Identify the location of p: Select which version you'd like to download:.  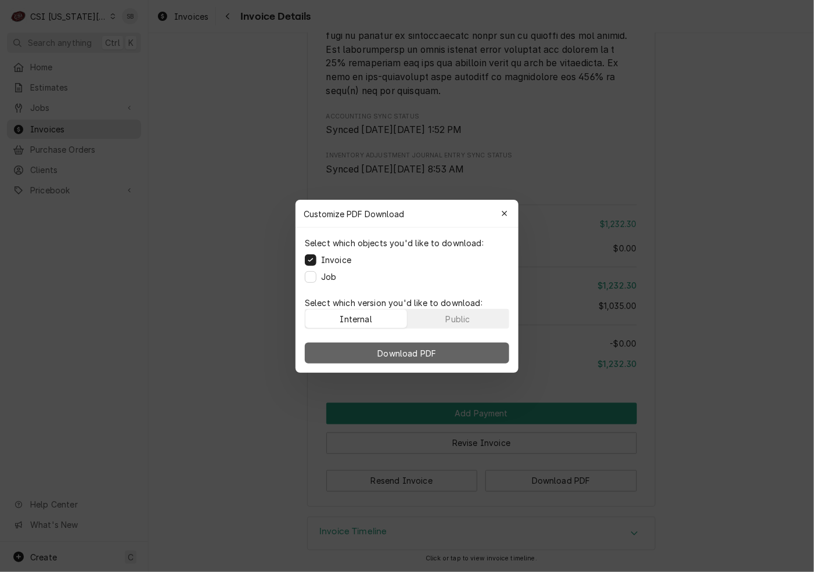
(407, 302).